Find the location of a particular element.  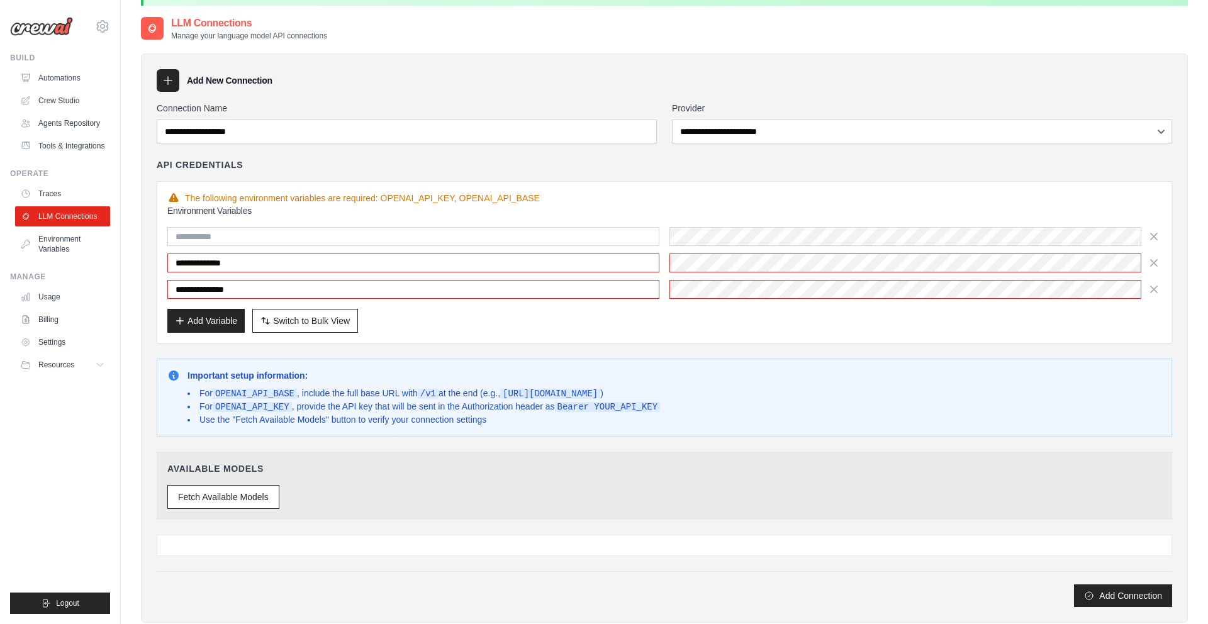

code: /v1 is located at coordinates (428, 394).